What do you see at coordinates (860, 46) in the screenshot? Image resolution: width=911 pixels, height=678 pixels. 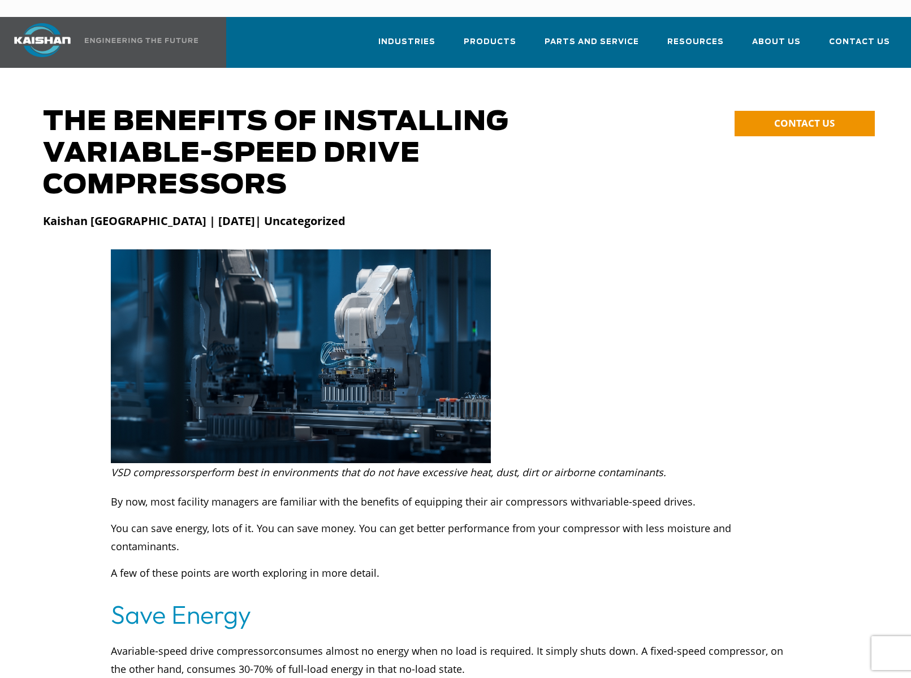 I see `a: Contact Us` at bounding box center [860, 46].